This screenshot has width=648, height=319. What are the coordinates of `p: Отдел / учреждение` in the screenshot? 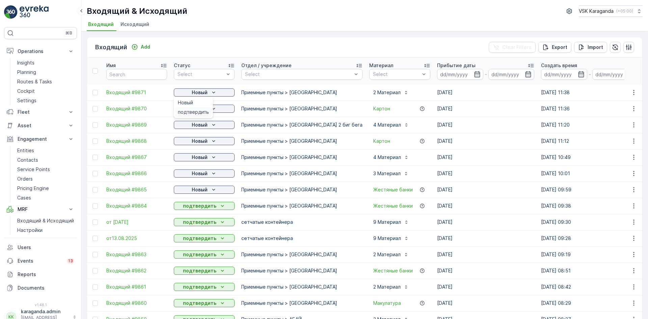 It's located at (266, 65).